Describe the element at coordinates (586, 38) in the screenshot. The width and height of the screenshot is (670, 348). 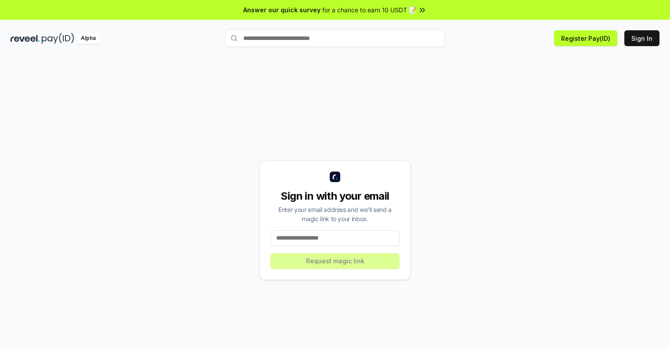
I see `button: Register Pay(ID)` at that location.